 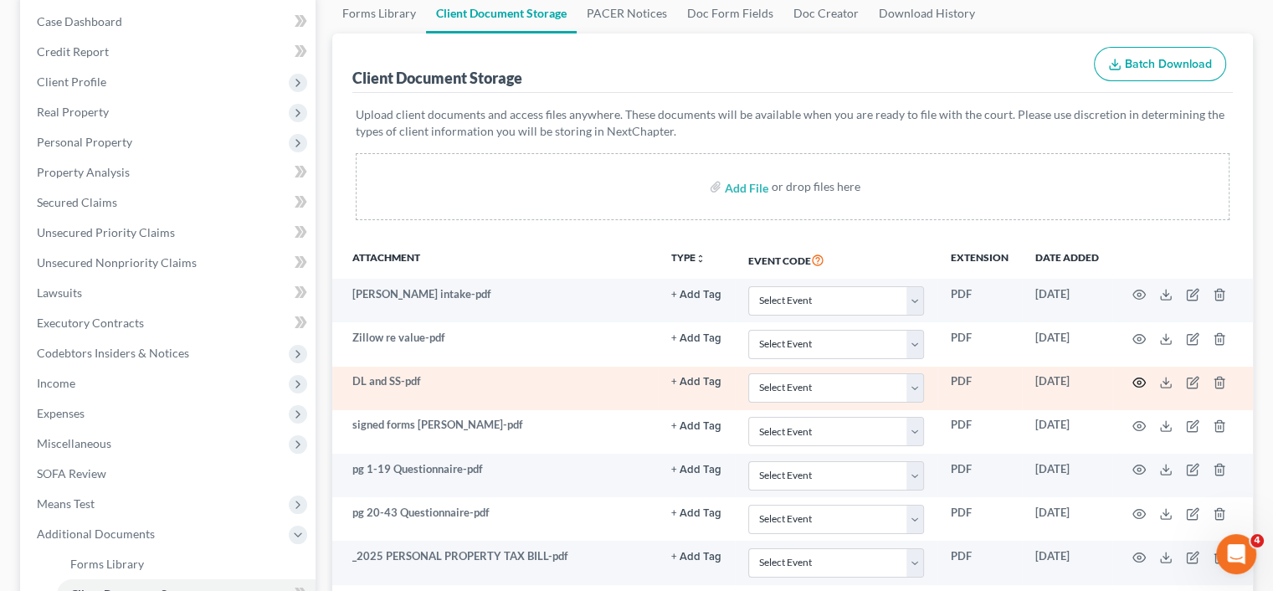 I want to click on a: Lawsuits, so click(x=169, y=293).